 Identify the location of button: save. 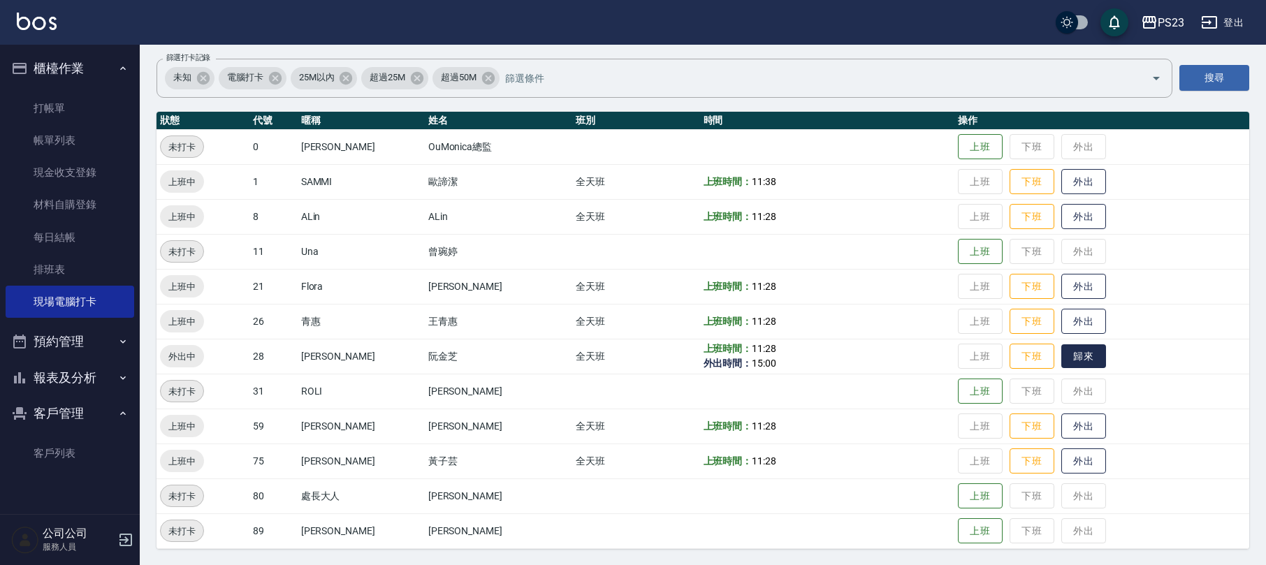
(1114, 22).